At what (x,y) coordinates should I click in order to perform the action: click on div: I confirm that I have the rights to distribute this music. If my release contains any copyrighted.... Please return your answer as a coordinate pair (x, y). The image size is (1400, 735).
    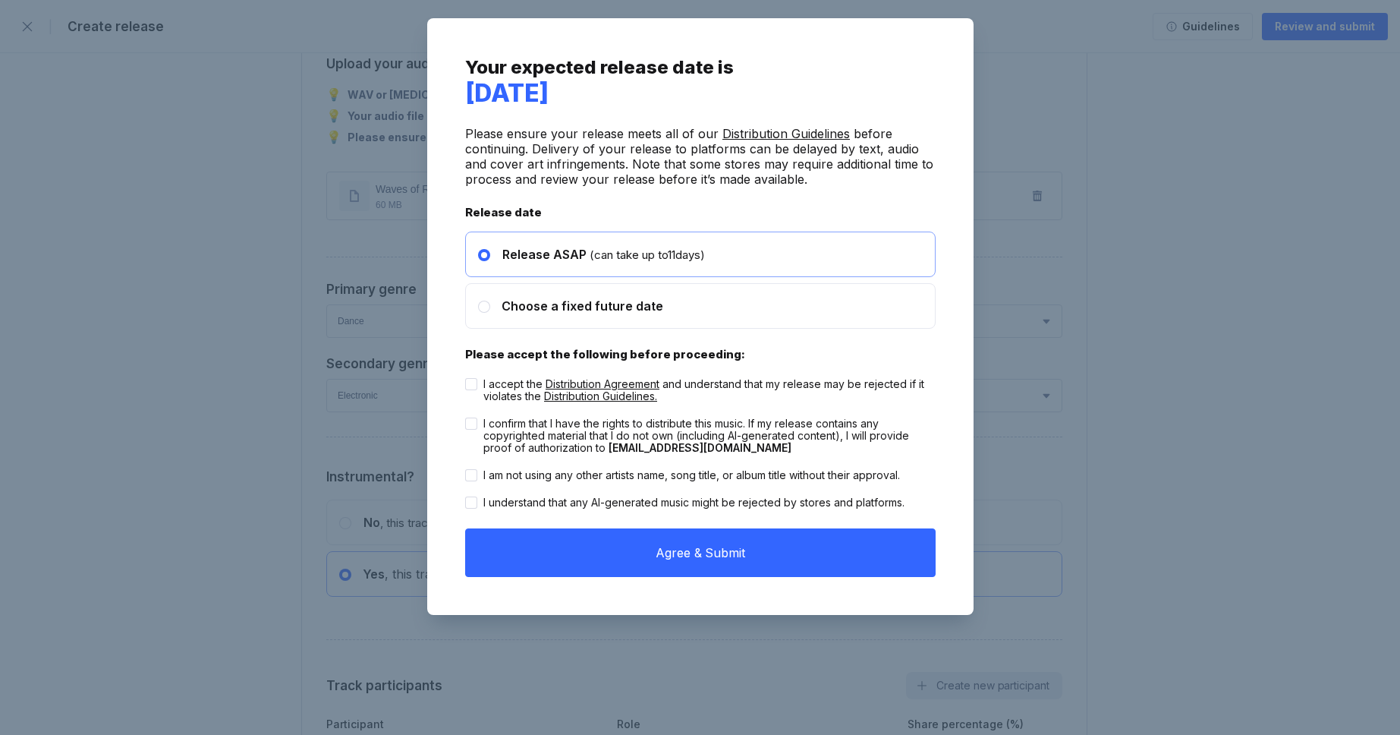
    Looking at the image, I should click on (710, 436).